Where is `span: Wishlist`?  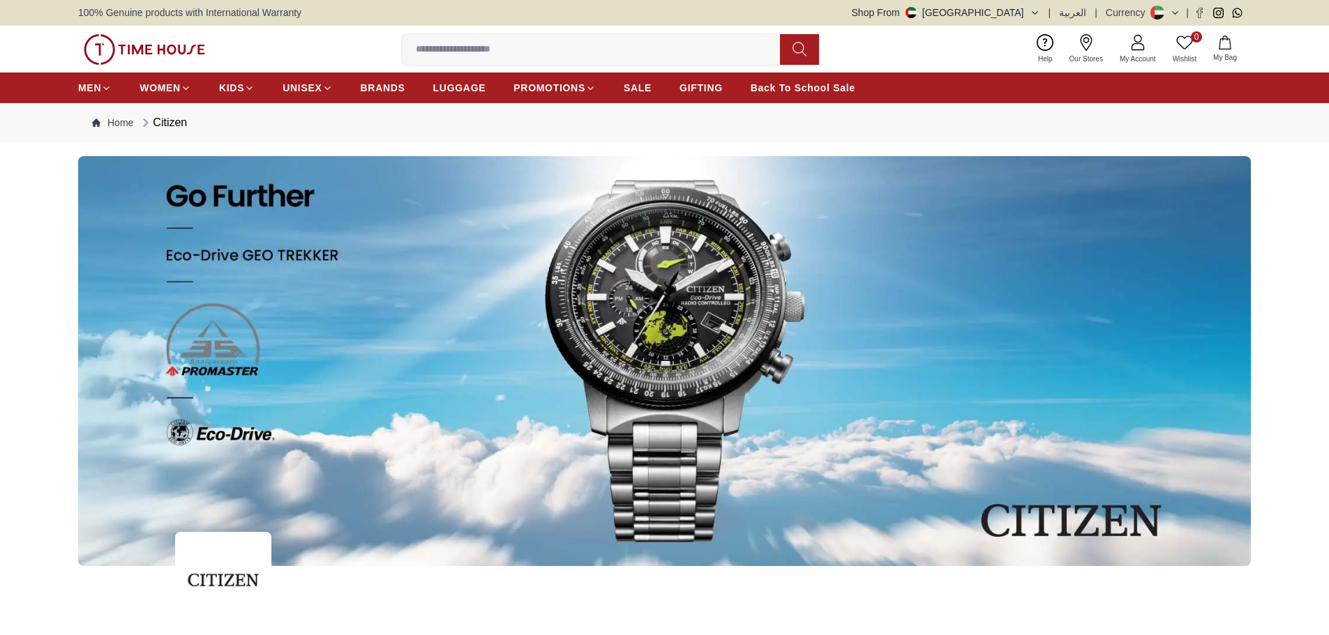
span: Wishlist is located at coordinates (1184, 59).